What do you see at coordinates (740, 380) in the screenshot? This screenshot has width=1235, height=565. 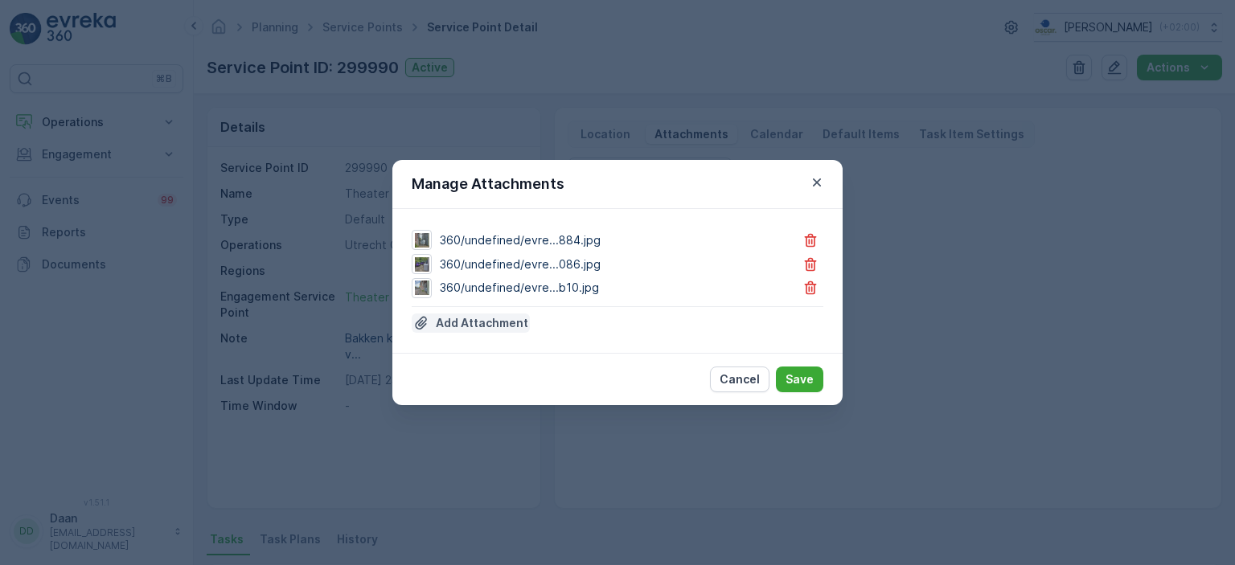 I see `button: Cancel` at bounding box center [740, 380].